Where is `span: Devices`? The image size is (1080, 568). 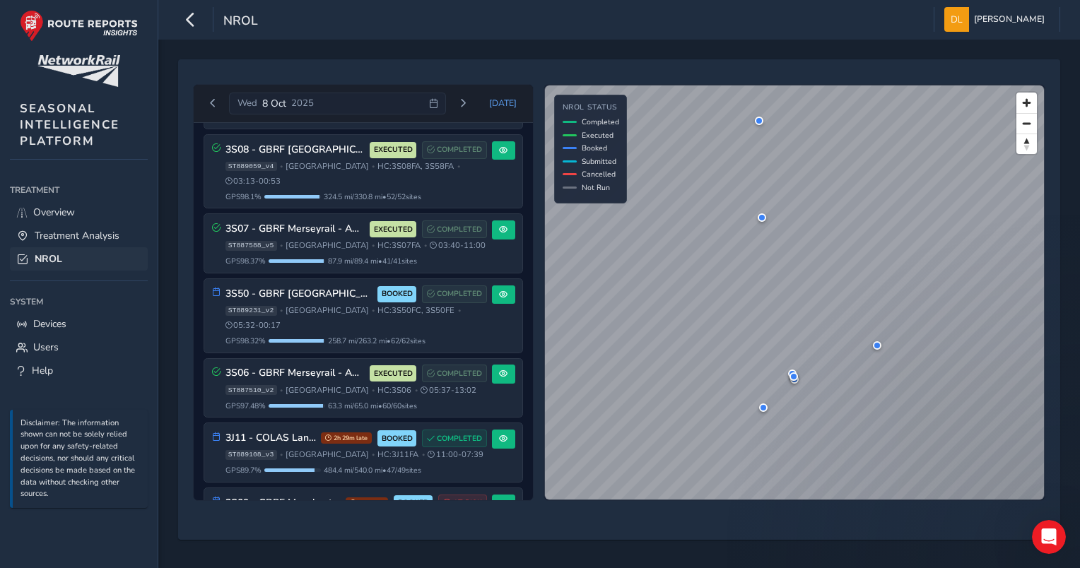 span: Devices is located at coordinates (49, 324).